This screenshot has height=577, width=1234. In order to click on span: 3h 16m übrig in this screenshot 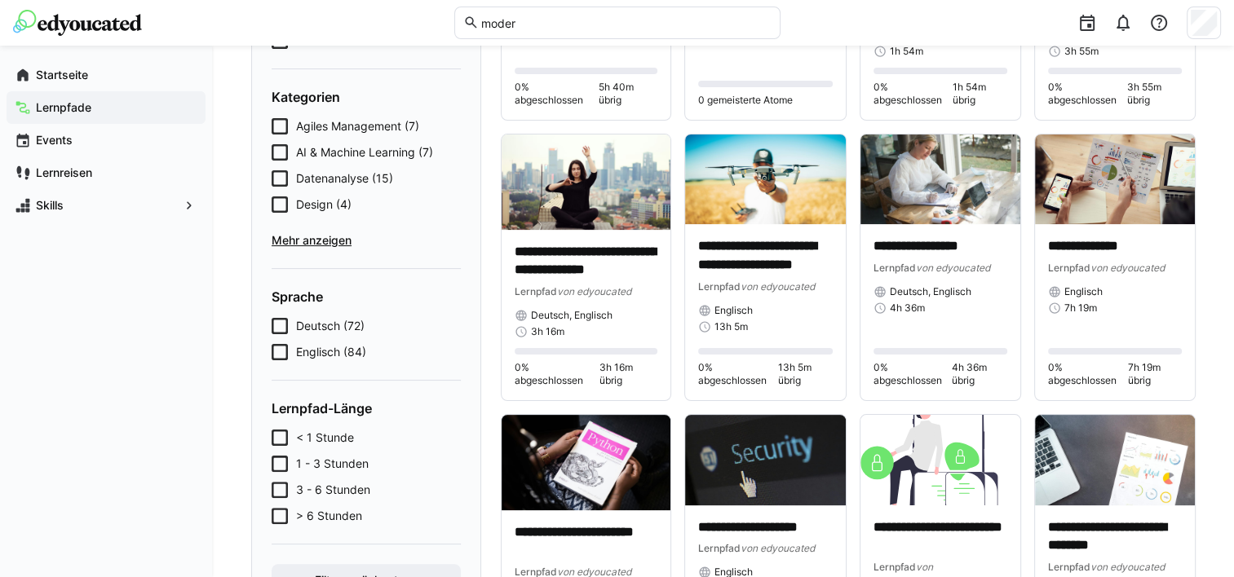, I will do `click(628, 374)`.